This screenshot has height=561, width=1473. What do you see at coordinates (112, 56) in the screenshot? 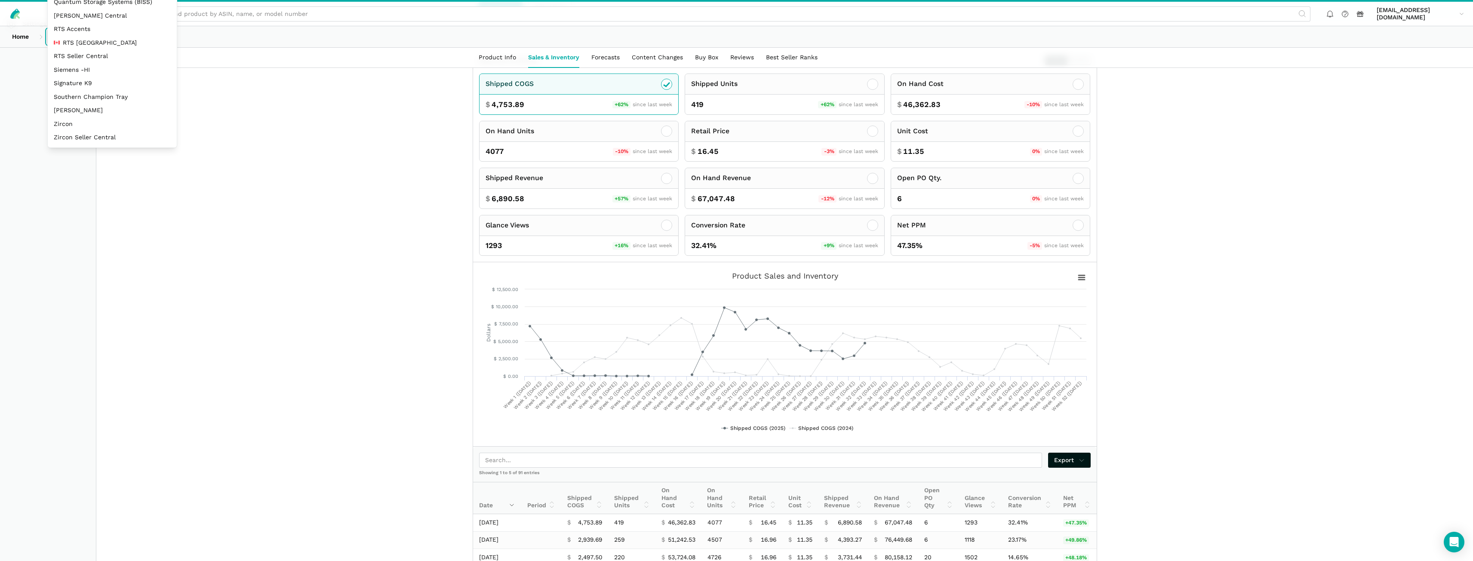
I see `button: RTS Seller Central` at bounding box center [112, 56].